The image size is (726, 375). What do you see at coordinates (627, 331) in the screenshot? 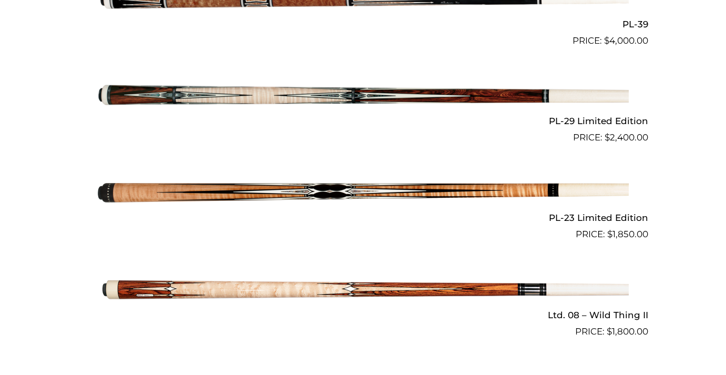
I see `bdi: 1,800.00` at bounding box center [627, 331].